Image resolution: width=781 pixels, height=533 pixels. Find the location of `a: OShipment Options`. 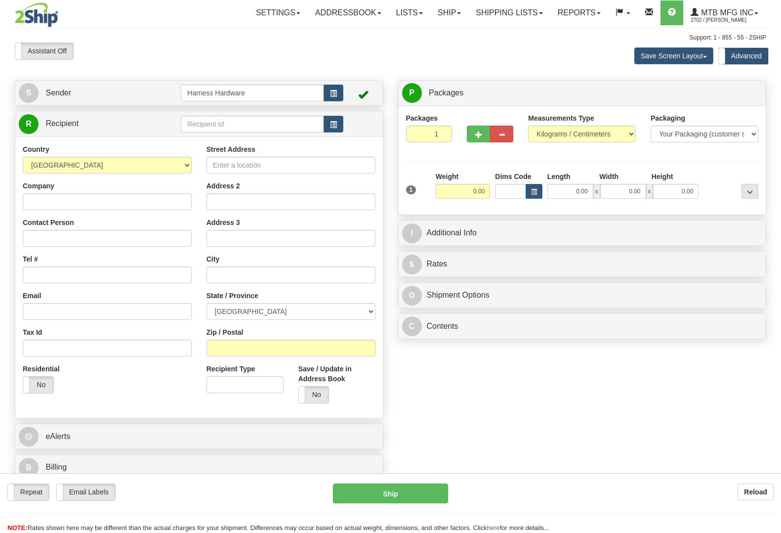

a: OShipment Options is located at coordinates (583, 295).